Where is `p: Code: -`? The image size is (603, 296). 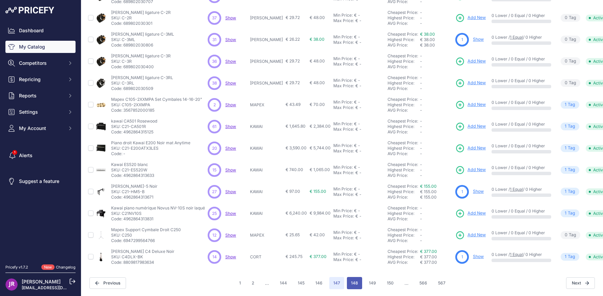
p: Code: - is located at coordinates (151, 154).